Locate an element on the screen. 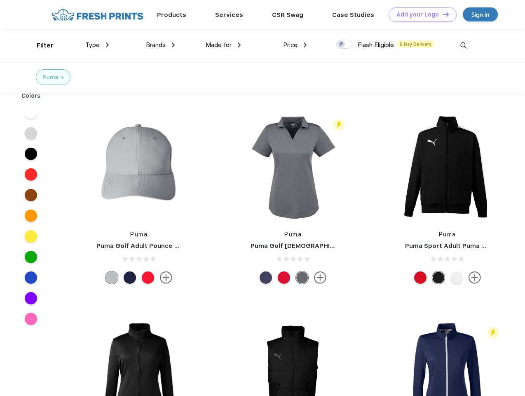  span: Made for is located at coordinates (218, 45).